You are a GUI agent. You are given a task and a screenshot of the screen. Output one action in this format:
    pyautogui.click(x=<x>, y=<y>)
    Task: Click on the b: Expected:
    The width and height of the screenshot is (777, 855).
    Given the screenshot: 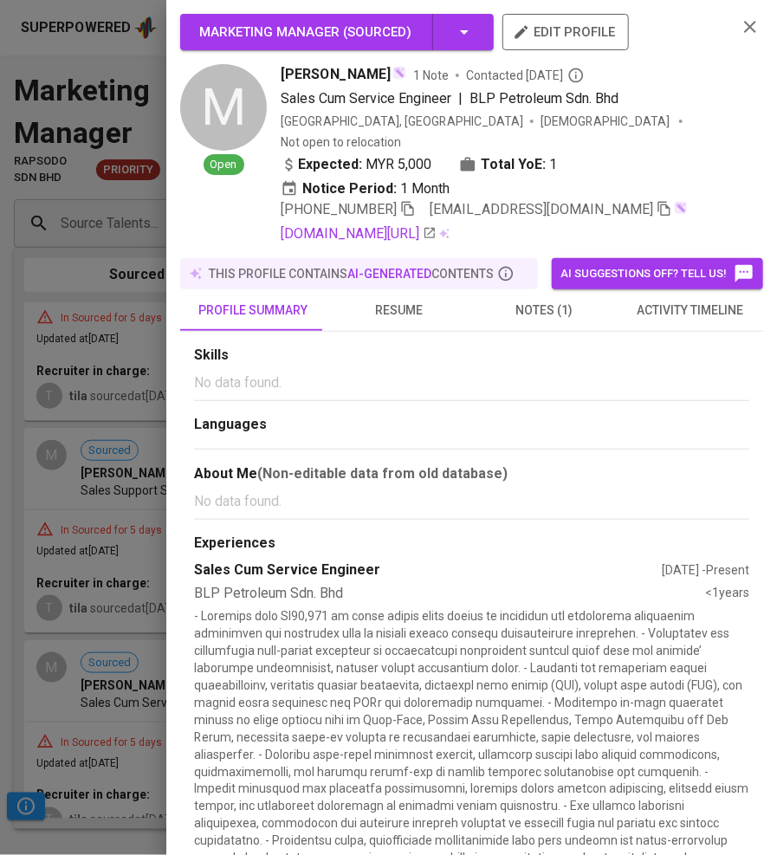 What is the action you would take?
    pyautogui.click(x=330, y=165)
    